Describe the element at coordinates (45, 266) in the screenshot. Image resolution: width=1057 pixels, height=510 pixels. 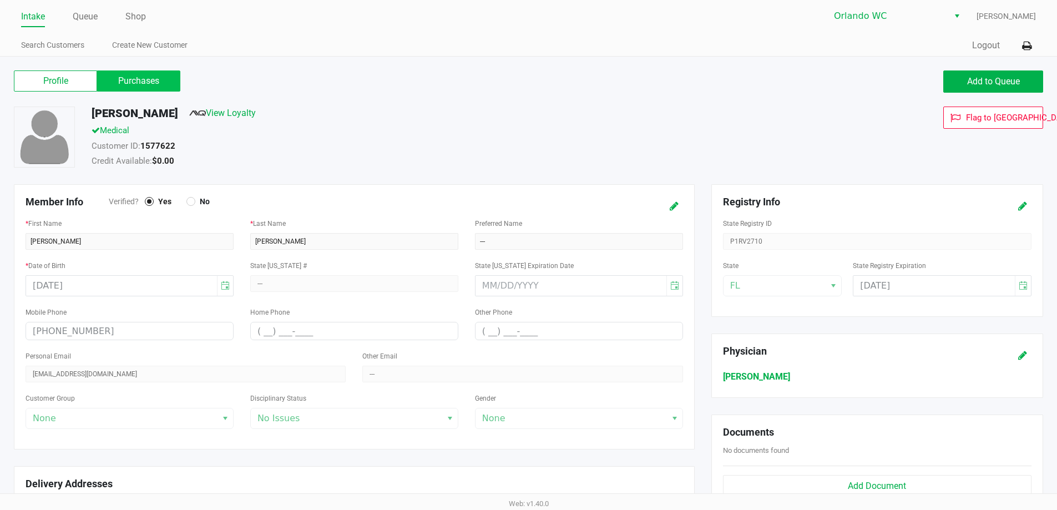
I see `label: Date of Birth` at that location.